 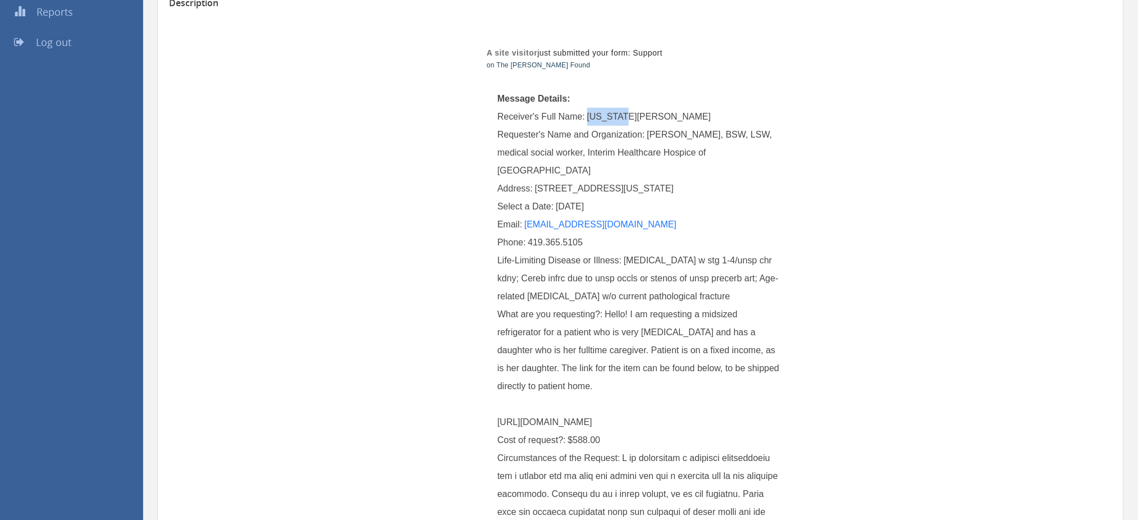 I want to click on span: just submitted your form: Support, so click(x=575, y=53).